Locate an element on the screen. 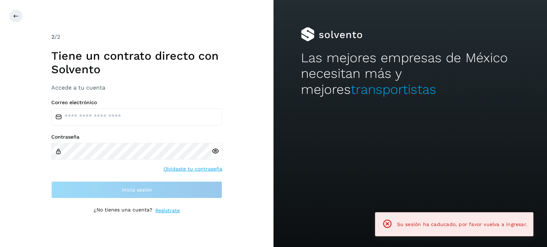 The height and width of the screenshot is (247, 547). div: /2 is located at coordinates (137, 37).